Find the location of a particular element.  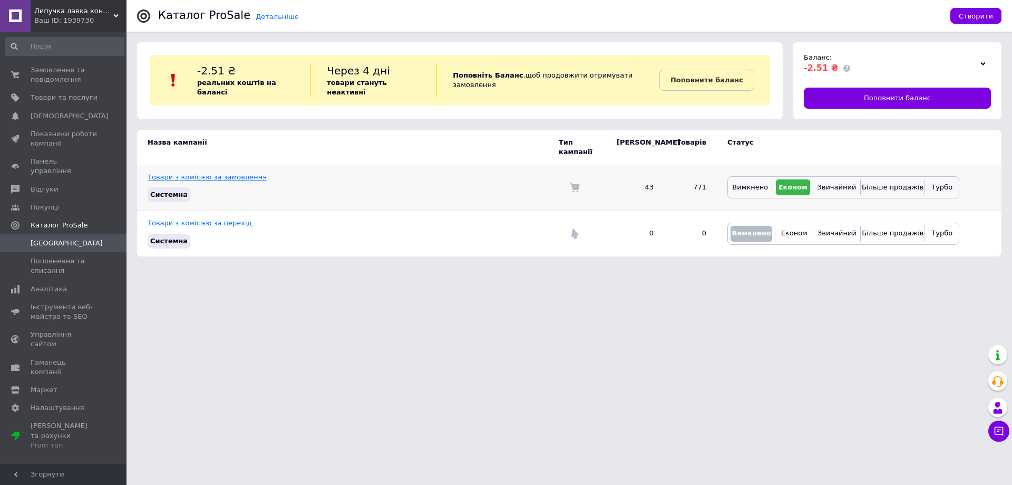

span: Покупці is located at coordinates (45, 207).